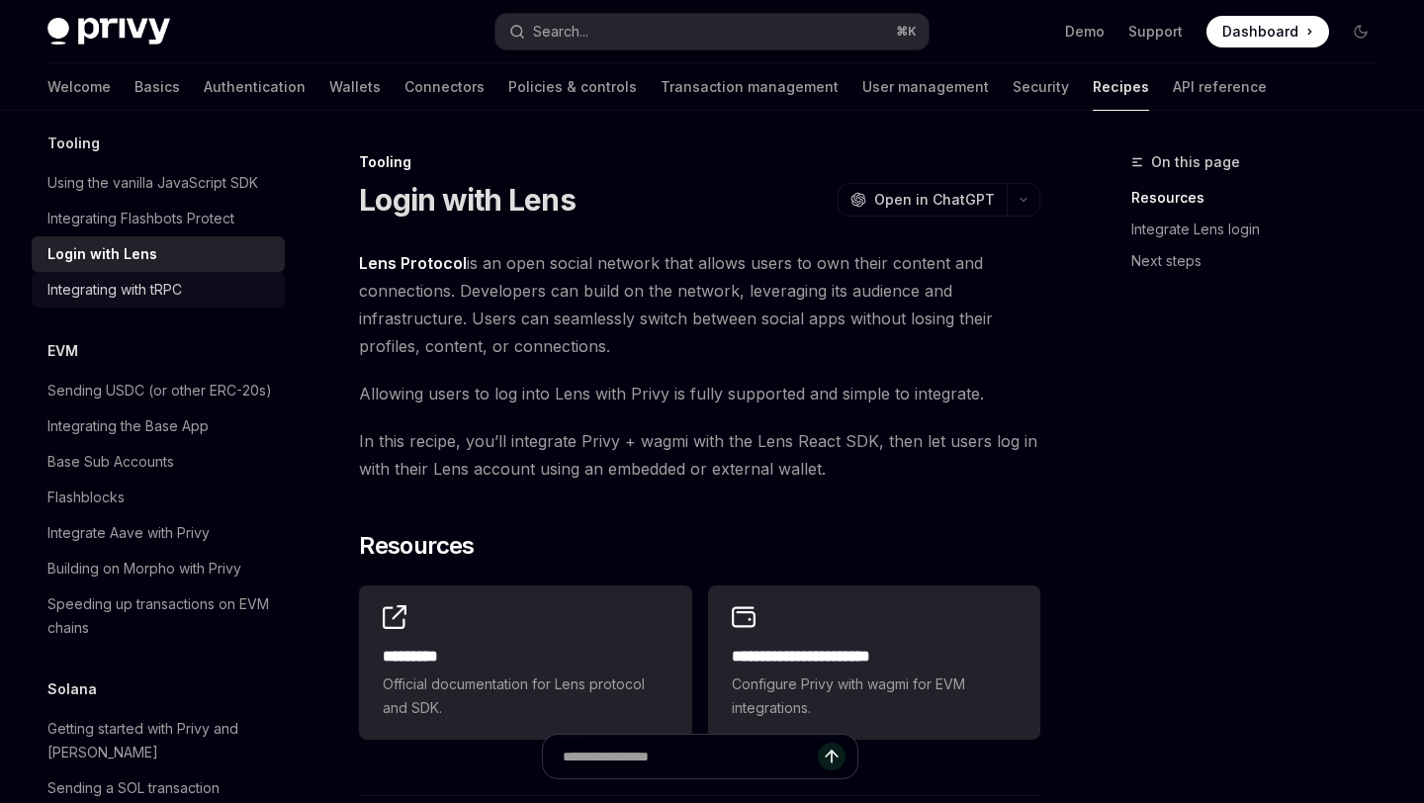 The width and height of the screenshot is (1424, 803). What do you see at coordinates (750, 87) in the screenshot?
I see `a: Transaction management` at bounding box center [750, 87].